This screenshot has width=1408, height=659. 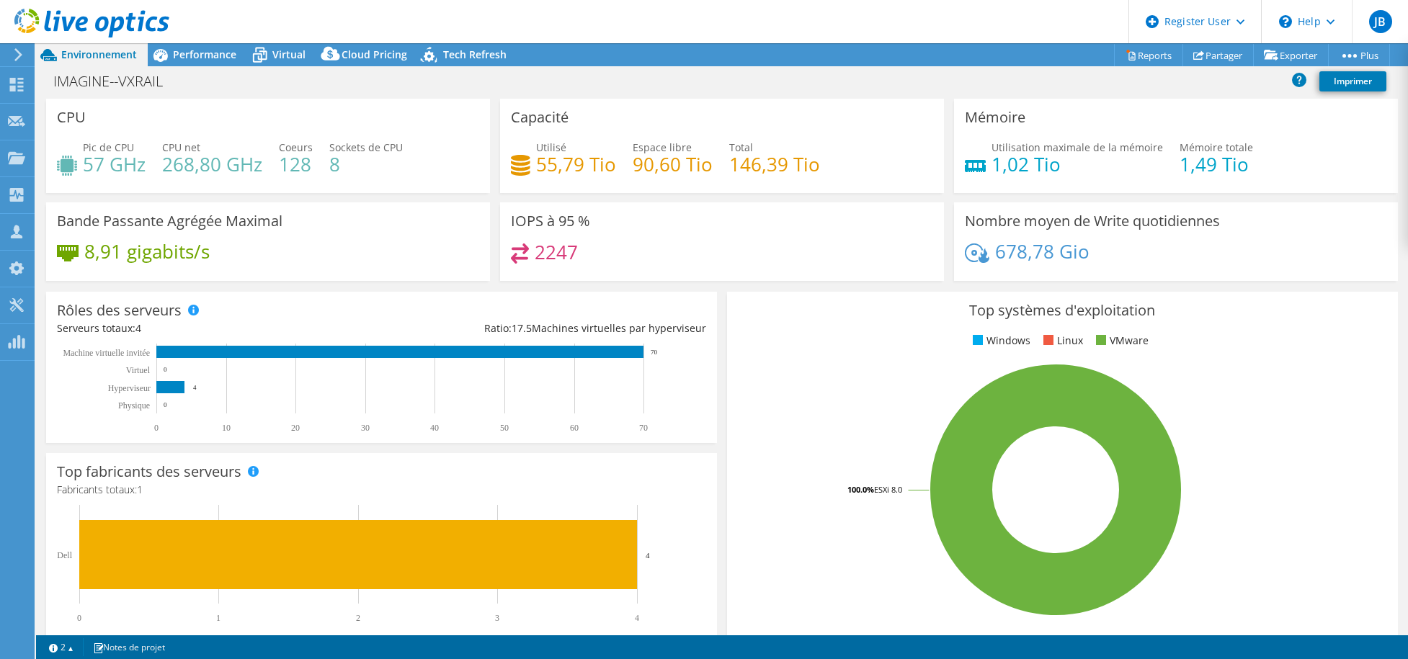 I want to click on div: Serveurs totaux:, so click(x=219, y=328).